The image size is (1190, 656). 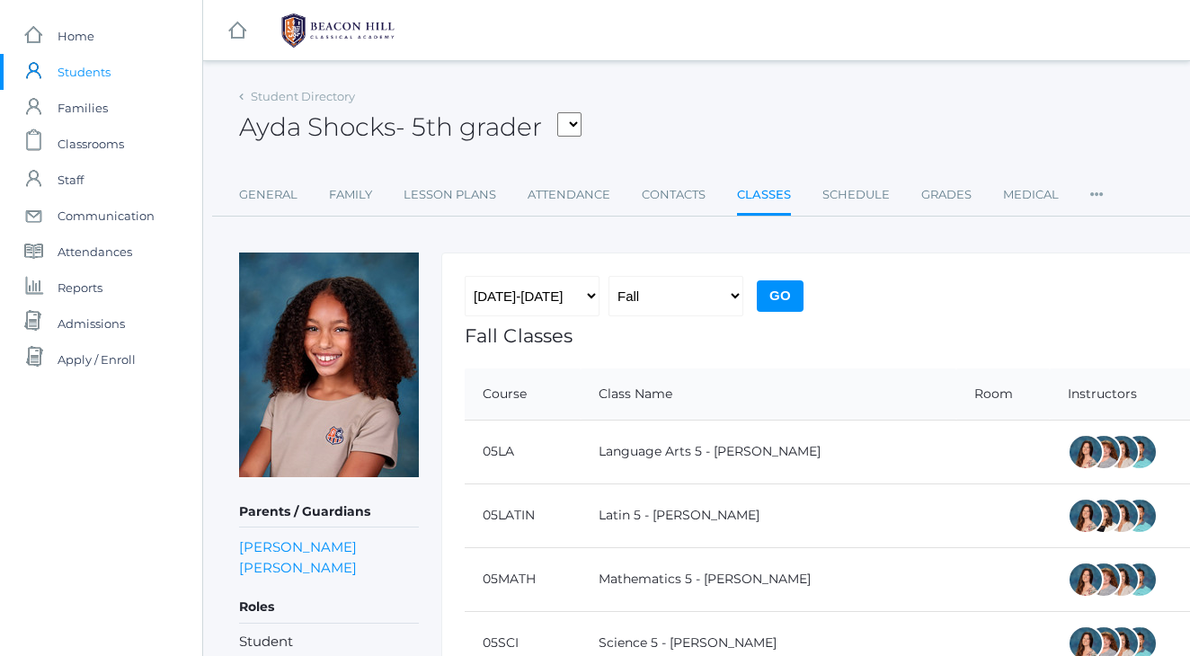 I want to click on td: 05MATH, so click(x=522, y=579).